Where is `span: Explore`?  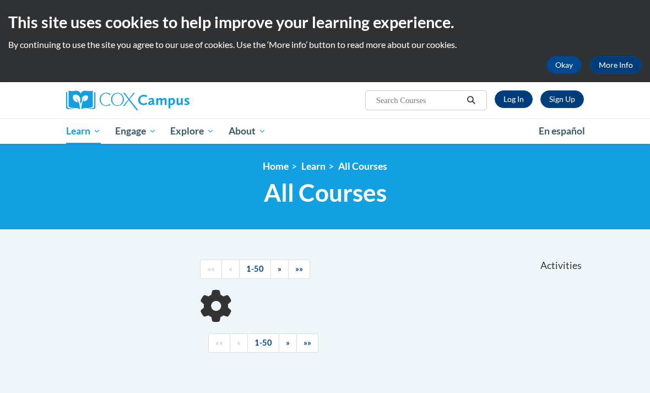 span: Explore is located at coordinates (192, 131).